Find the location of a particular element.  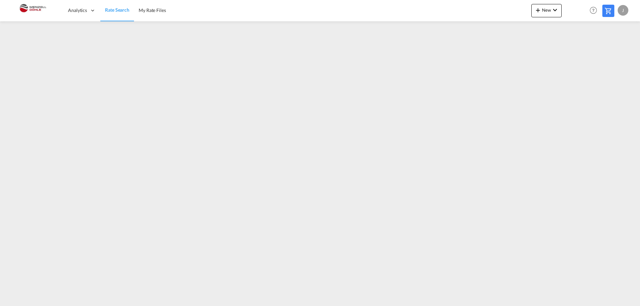

span: Help is located at coordinates (593, 10).